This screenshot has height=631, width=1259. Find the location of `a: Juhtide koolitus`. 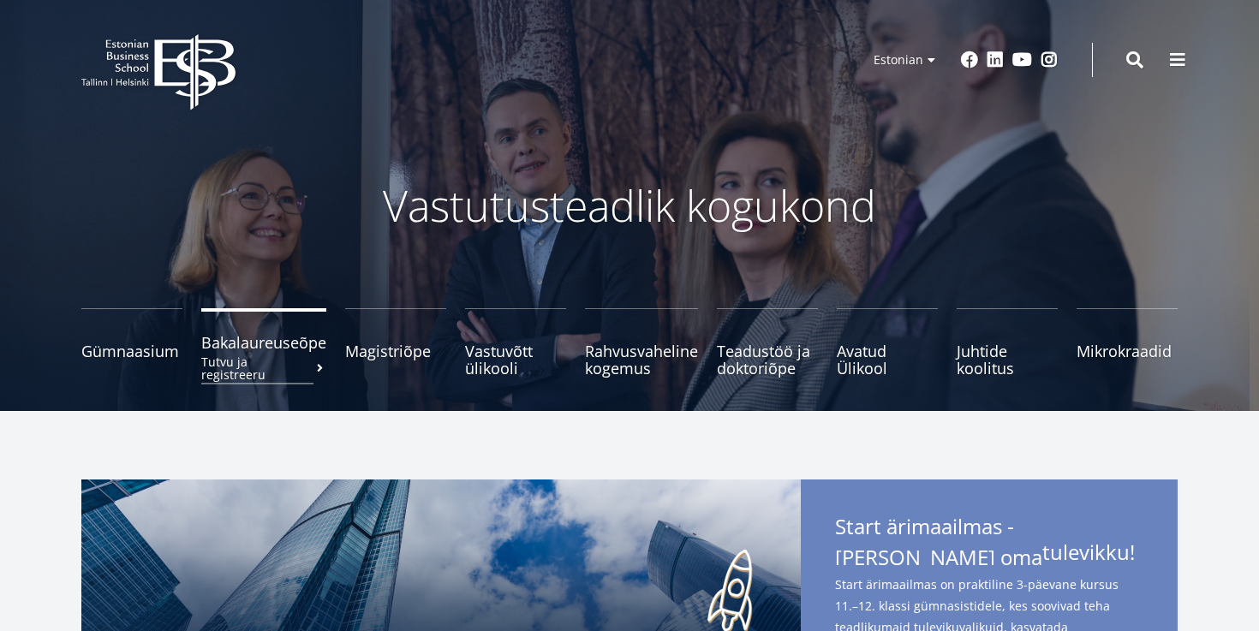

a: Juhtide koolitus is located at coordinates (1007, 342).